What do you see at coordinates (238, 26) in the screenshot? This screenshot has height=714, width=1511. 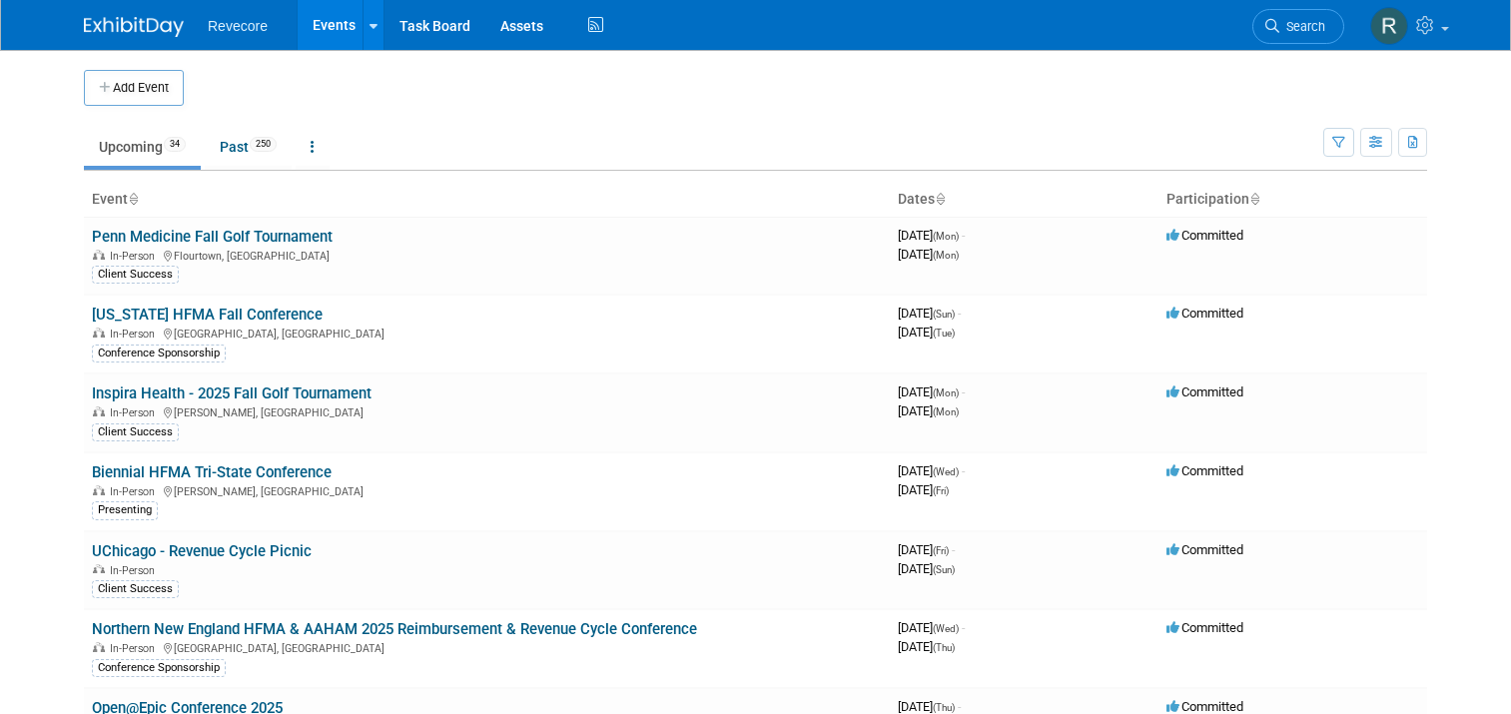 I see `span: Revecore` at bounding box center [238, 26].